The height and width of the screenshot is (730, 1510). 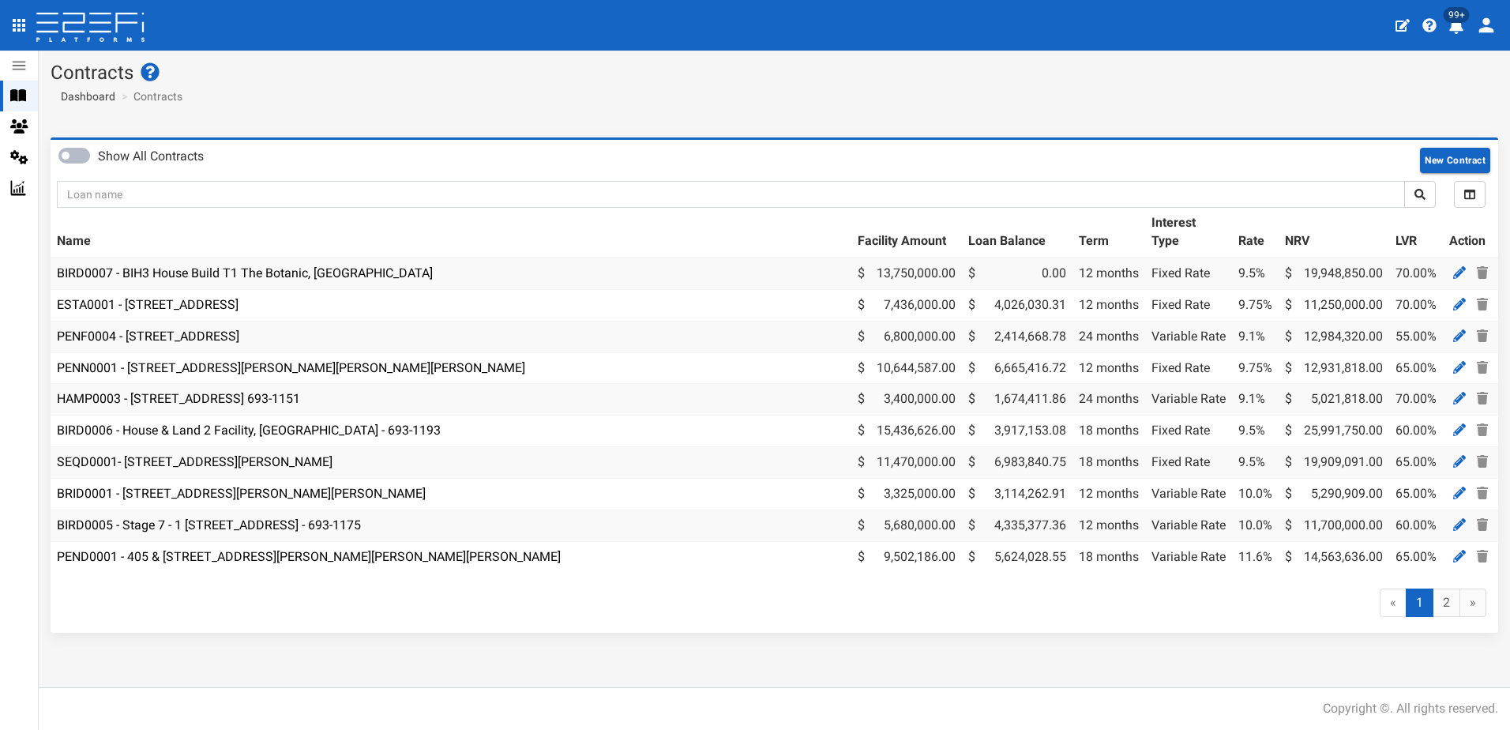 What do you see at coordinates (85, 96) in the screenshot?
I see `span: Dashboard` at bounding box center [85, 96].